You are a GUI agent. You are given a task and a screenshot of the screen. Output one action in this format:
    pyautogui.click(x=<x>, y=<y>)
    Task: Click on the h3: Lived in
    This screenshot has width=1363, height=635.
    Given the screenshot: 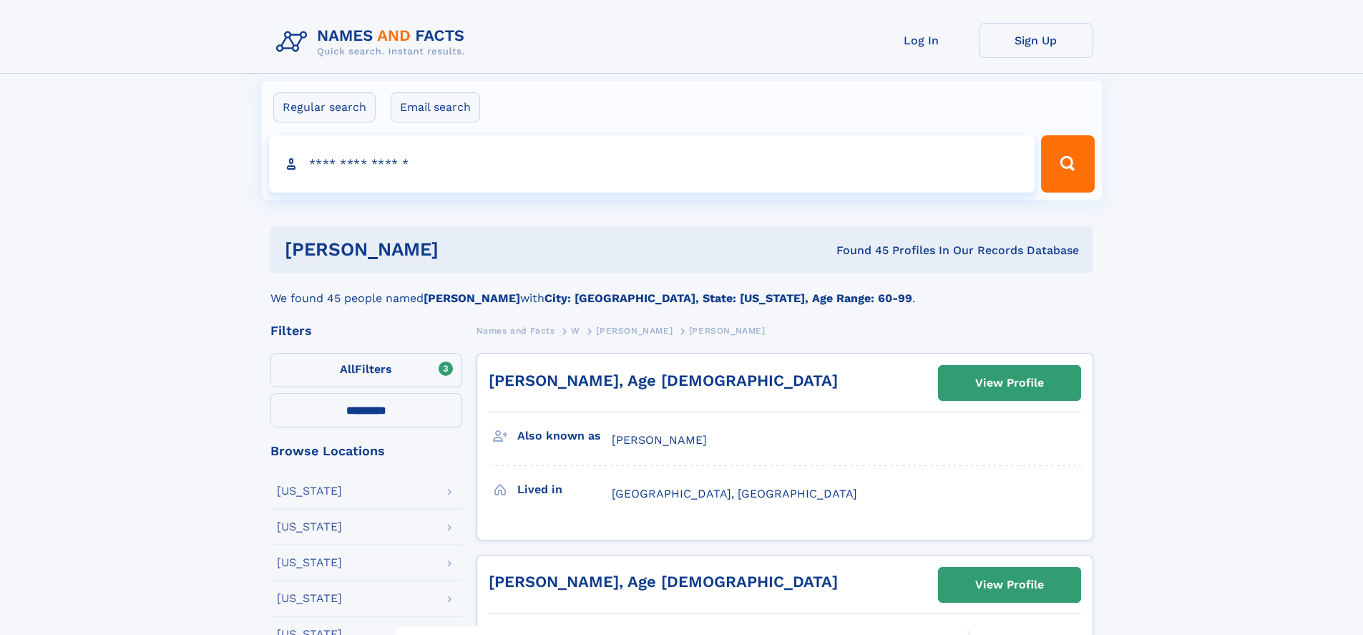 What is the action you would take?
    pyautogui.click(x=565, y=489)
    